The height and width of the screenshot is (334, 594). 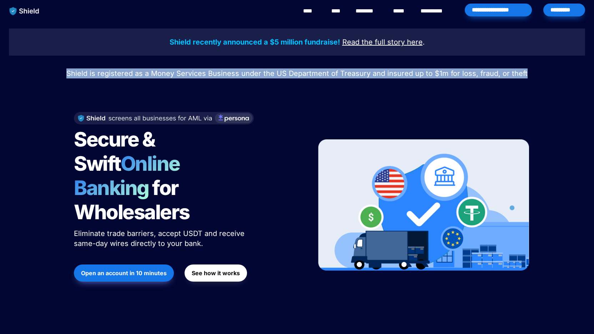 I want to click on button: See how it works, so click(x=216, y=273).